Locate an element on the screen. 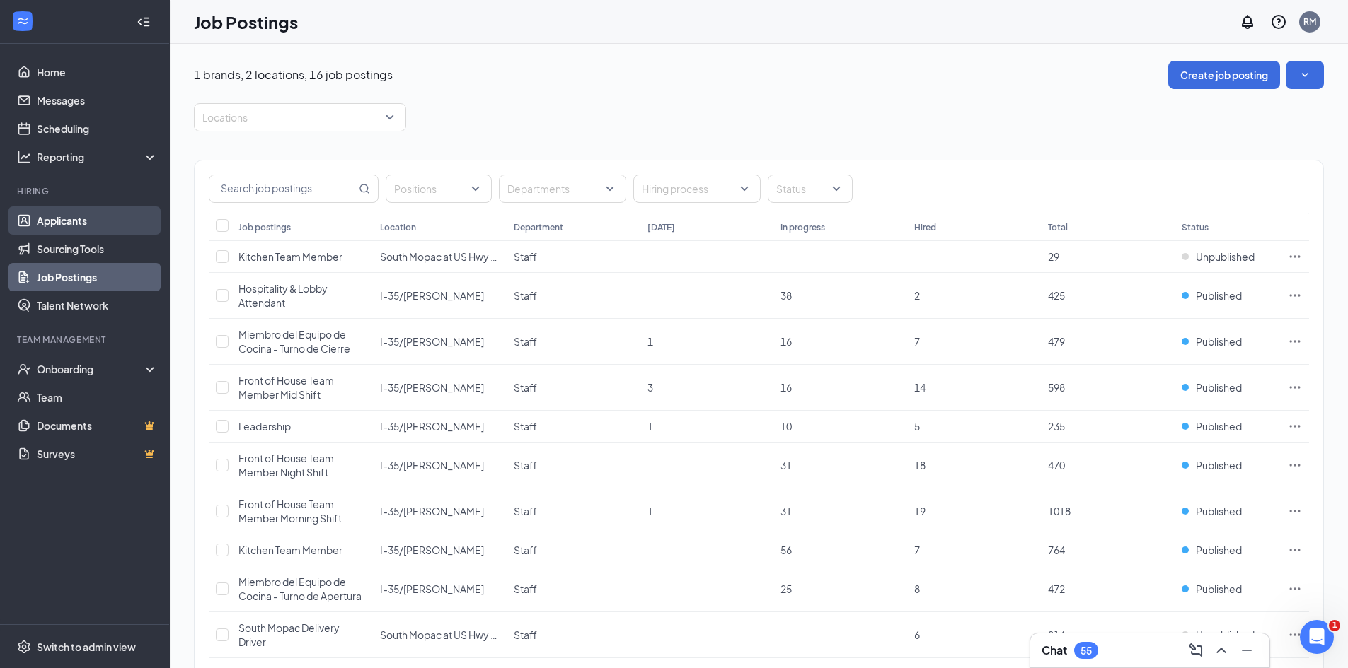 Image resolution: width=1348 pixels, height=668 pixels. span: 3 is located at coordinates (650, 388).